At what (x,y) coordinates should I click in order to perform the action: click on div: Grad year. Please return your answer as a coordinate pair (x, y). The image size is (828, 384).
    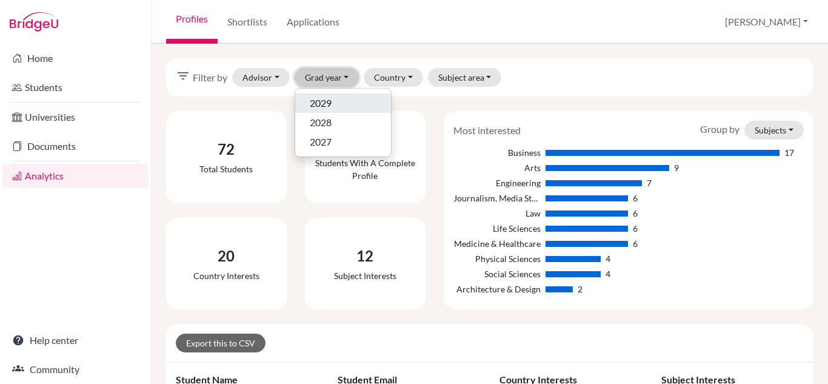
    Looking at the image, I should click on (343, 122).